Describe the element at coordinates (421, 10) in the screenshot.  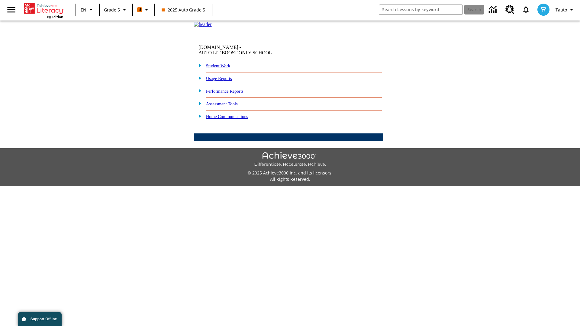
I see `input: search field` at that location.